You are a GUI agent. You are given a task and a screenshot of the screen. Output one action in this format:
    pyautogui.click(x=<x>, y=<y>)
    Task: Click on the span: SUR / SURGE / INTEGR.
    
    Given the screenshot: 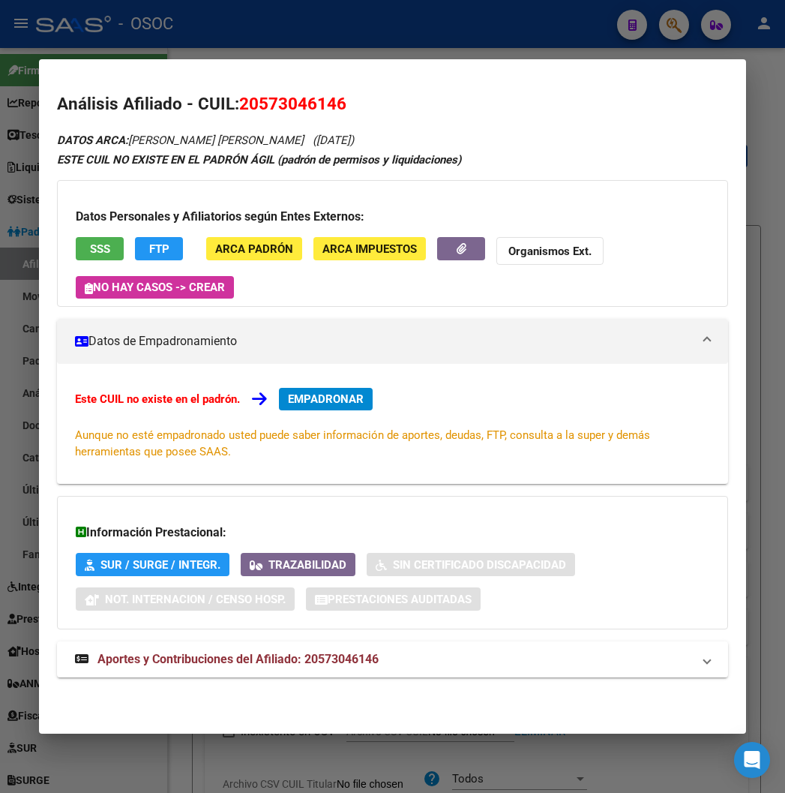 What is the action you would take?
    pyautogui.click(x=161, y=565)
    